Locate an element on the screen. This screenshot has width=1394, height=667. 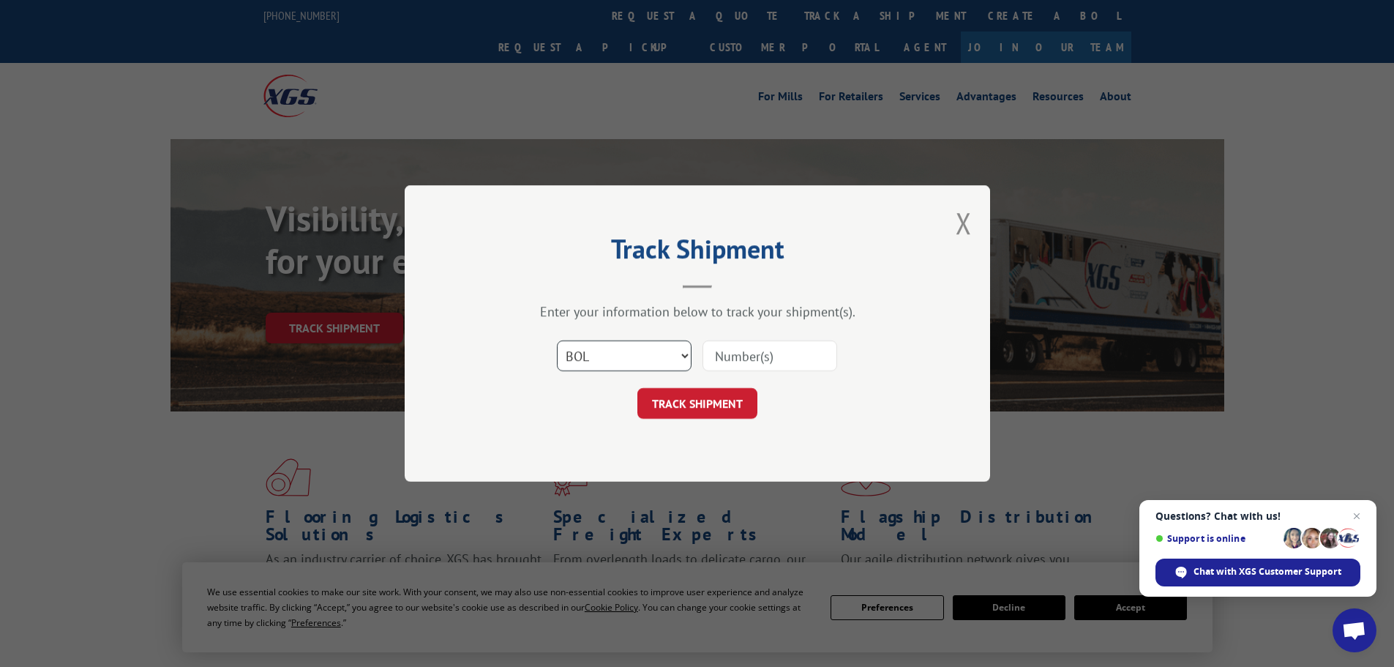
button: TRACK SHIPMENT is located at coordinates (698, 403).